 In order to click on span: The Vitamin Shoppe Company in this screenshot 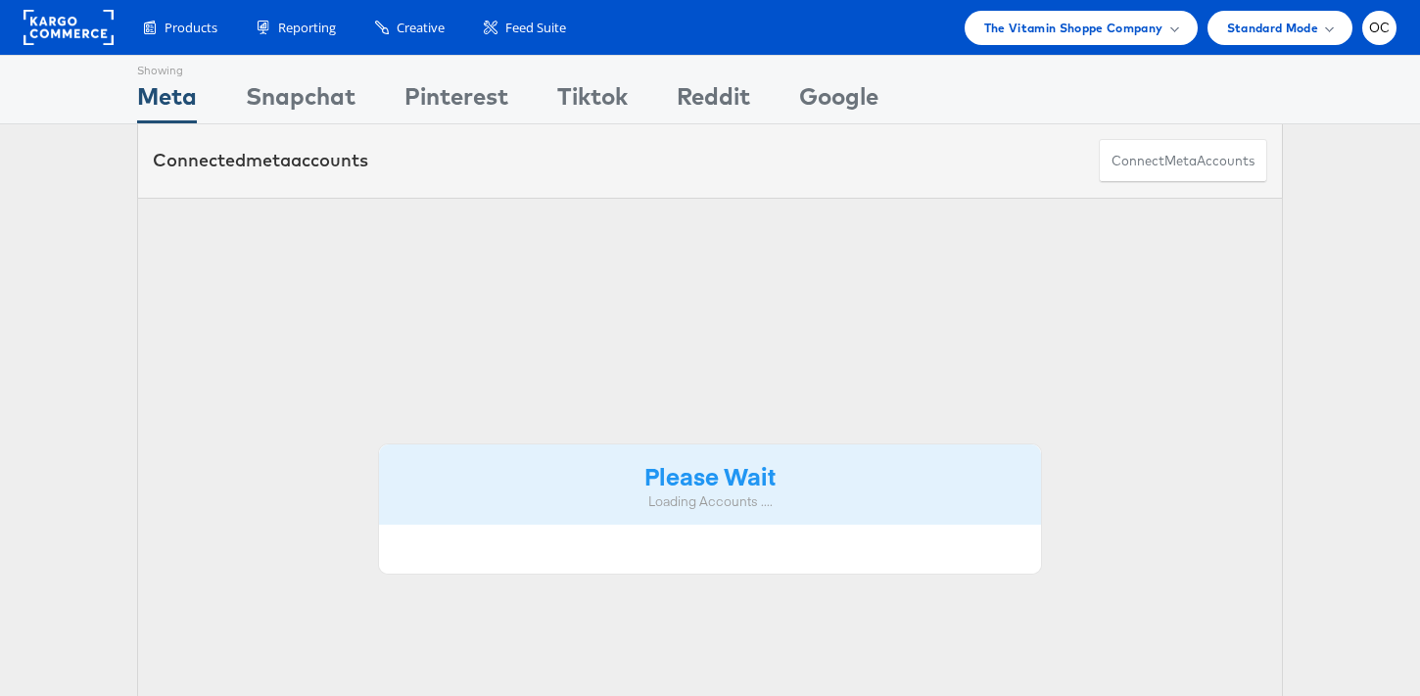, I will do `click(1073, 27)`.